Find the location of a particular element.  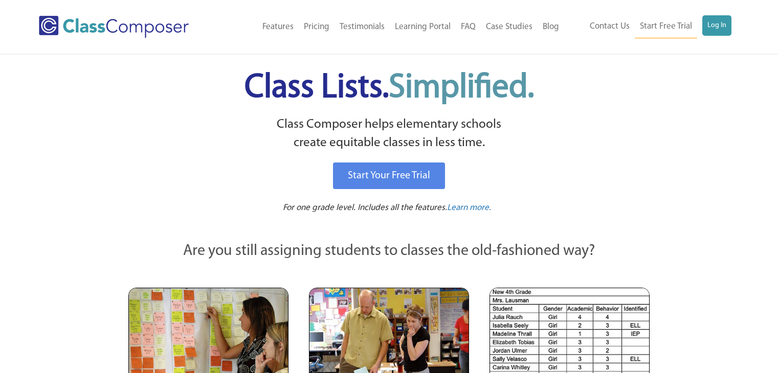

p: Are you still assigning students to classes the old-fashioned way? is located at coordinates (389, 252).